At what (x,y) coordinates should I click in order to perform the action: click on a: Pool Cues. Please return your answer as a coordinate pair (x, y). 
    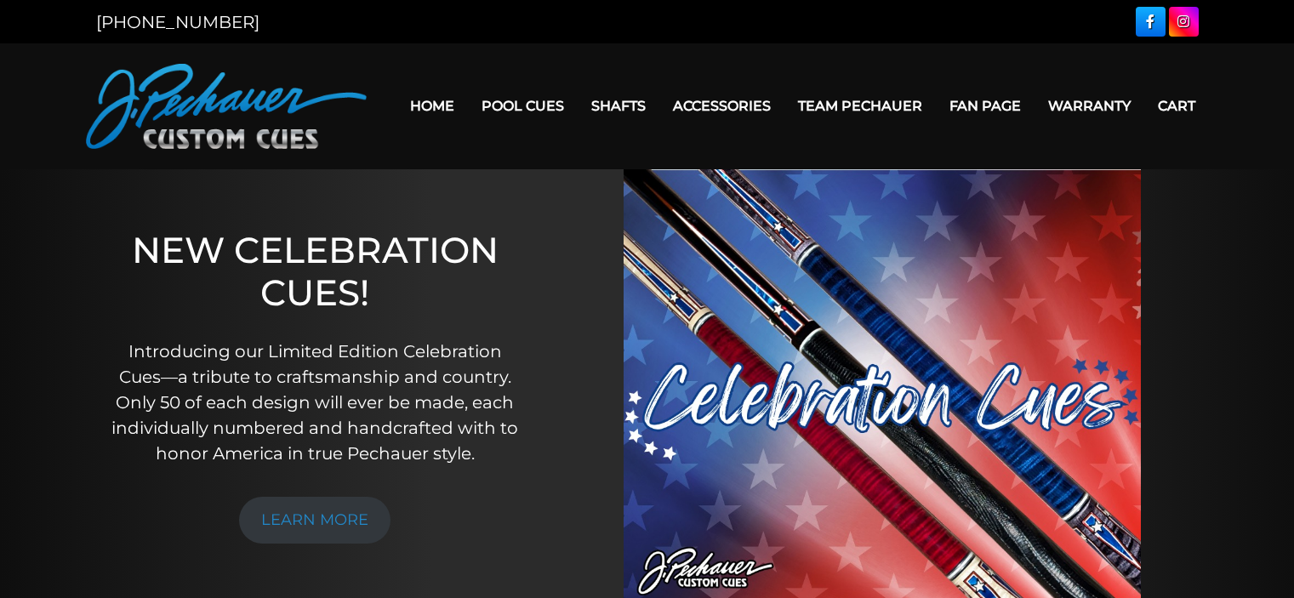
    Looking at the image, I should click on (522, 105).